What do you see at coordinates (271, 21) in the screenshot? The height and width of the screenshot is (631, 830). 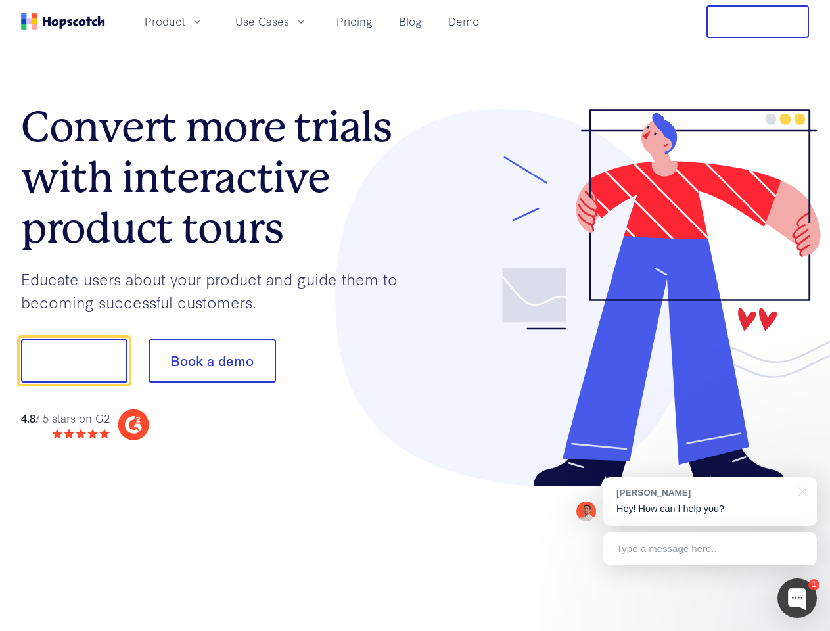 I see `button: Use Cases` at bounding box center [271, 21].